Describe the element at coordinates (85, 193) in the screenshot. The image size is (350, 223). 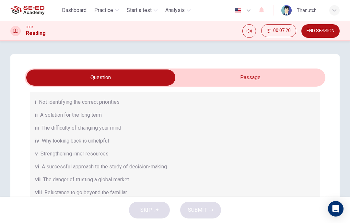
I see `span: Reluctance to go beyond the familiar` at that location.